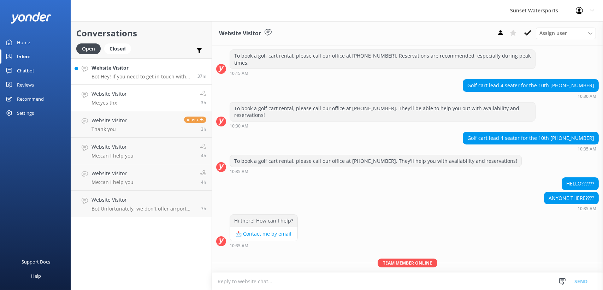  Describe the element at coordinates (141, 98) in the screenshot. I see `a: Website VisitorMe:yes thx3h` at that location.